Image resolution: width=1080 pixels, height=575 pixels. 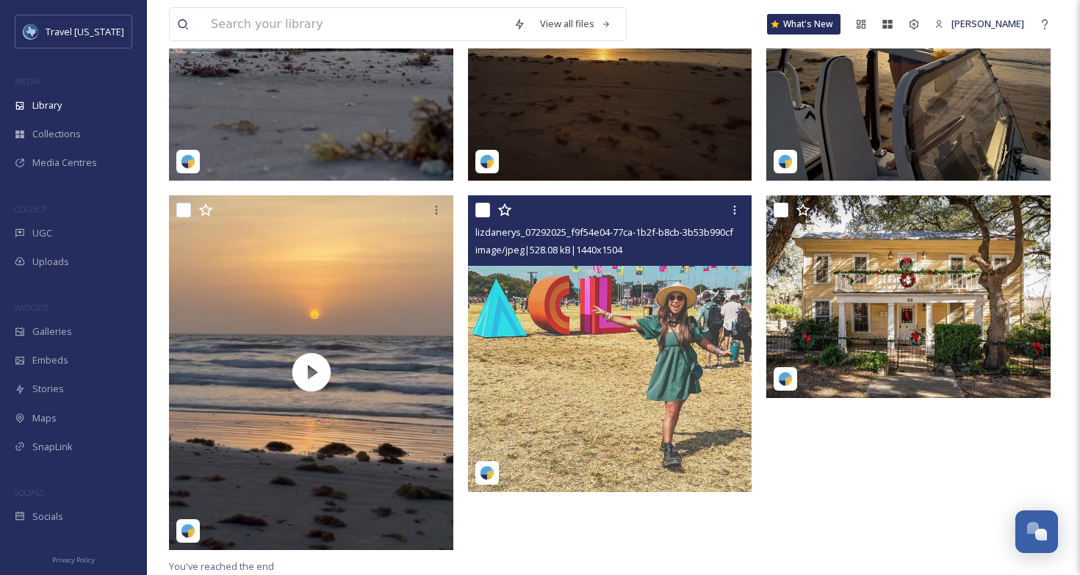 What do you see at coordinates (908, 297) in the screenshot?
I see `img: visitsaladotx_07292025_5ee8c0f1-cd39-97b6-dbf8-71181d91f998.jpg` at bounding box center [908, 297].